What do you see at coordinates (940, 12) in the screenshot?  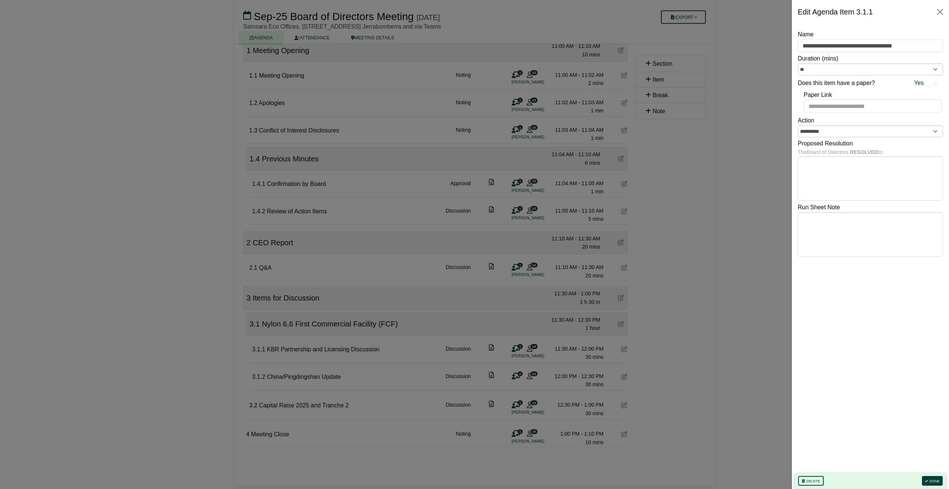 I see `button: Close` at bounding box center [940, 12].